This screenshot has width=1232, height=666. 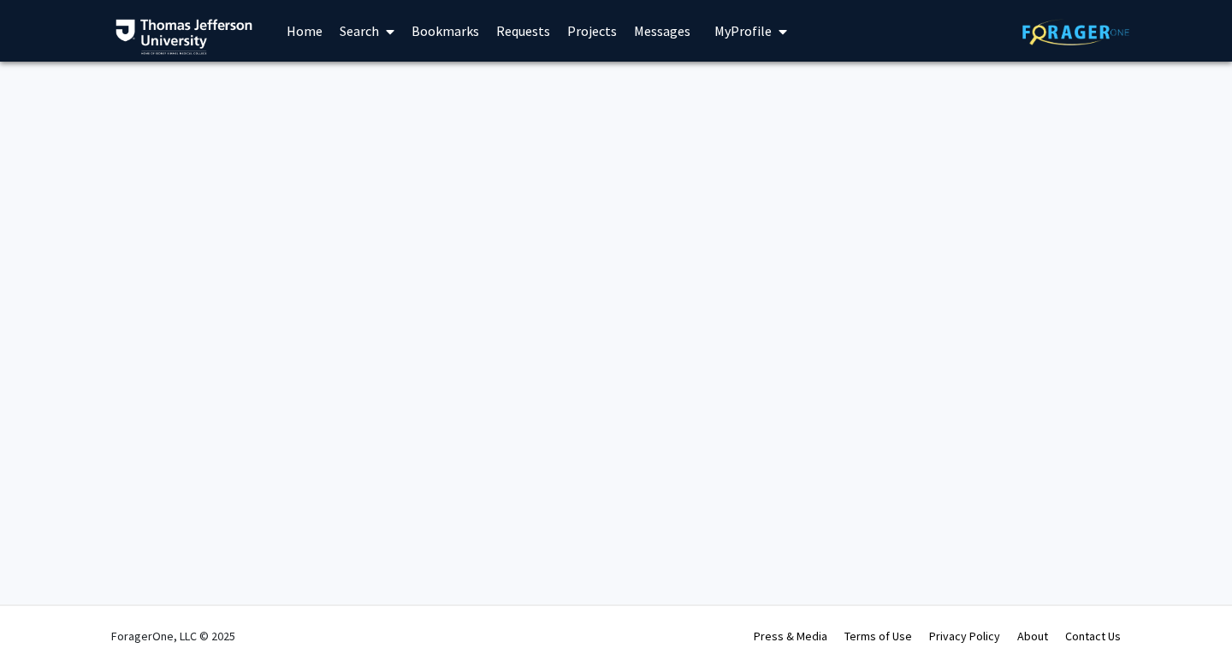 I want to click on a: Requests, so click(x=523, y=31).